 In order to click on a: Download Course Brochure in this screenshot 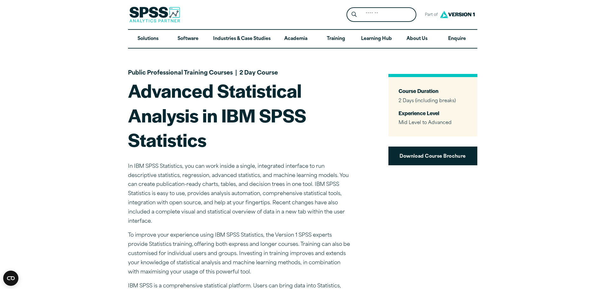, I will do `click(433, 156)`.